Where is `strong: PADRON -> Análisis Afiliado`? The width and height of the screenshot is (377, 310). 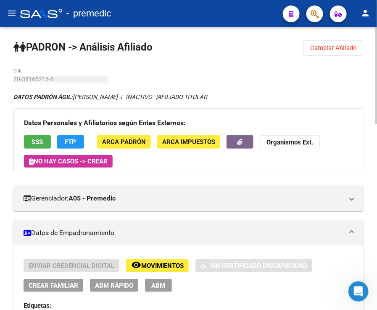 strong: PADRON -> Análisis Afiliado is located at coordinates (83, 47).